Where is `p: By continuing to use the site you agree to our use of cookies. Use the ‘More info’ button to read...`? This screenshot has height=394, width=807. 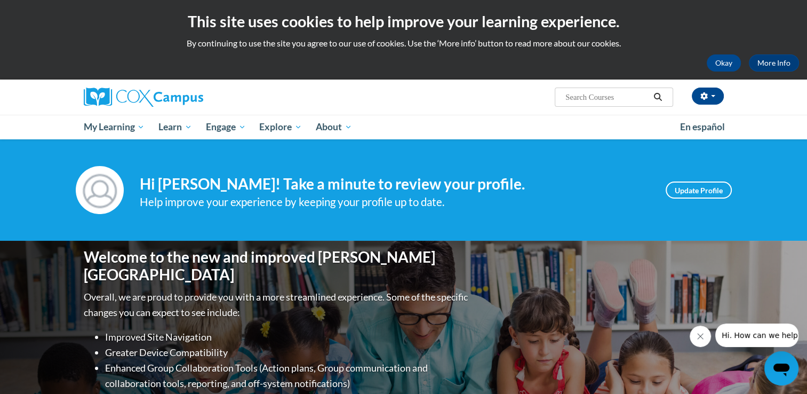
p: By continuing to use the site you agree to our use of cookies. Use the ‘More info’ button to read... is located at coordinates (403, 43).